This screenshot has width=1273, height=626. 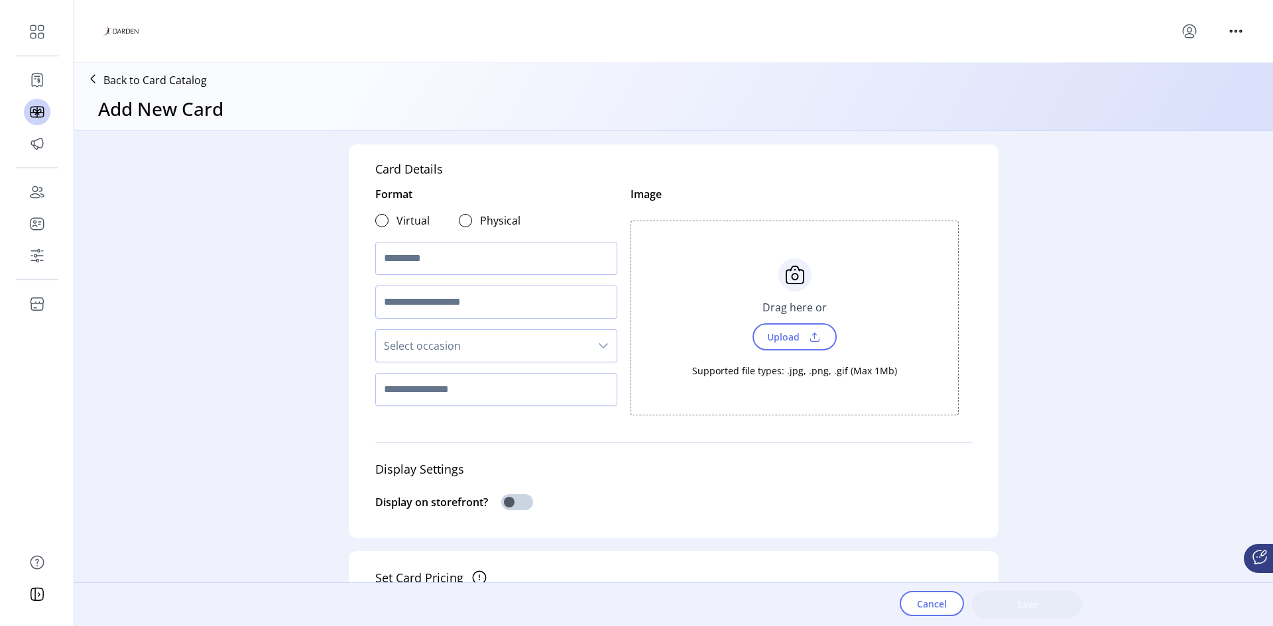 What do you see at coordinates (781, 337) in the screenshot?
I see `span: Upload` at bounding box center [781, 337].